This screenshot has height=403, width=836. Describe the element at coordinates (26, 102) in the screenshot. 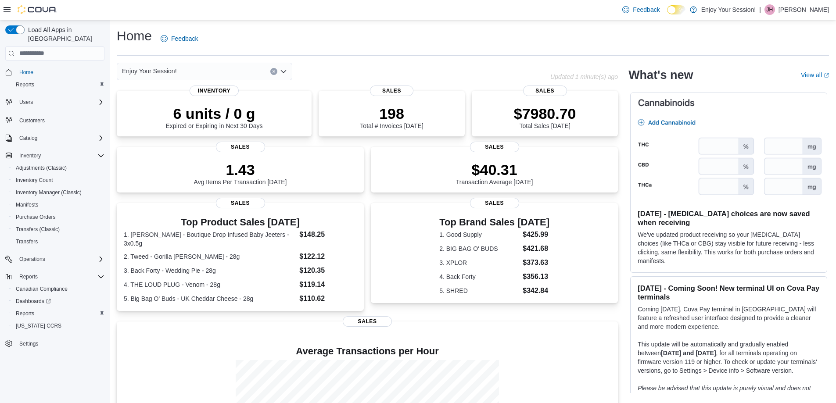

I see `button: Users` at that location.